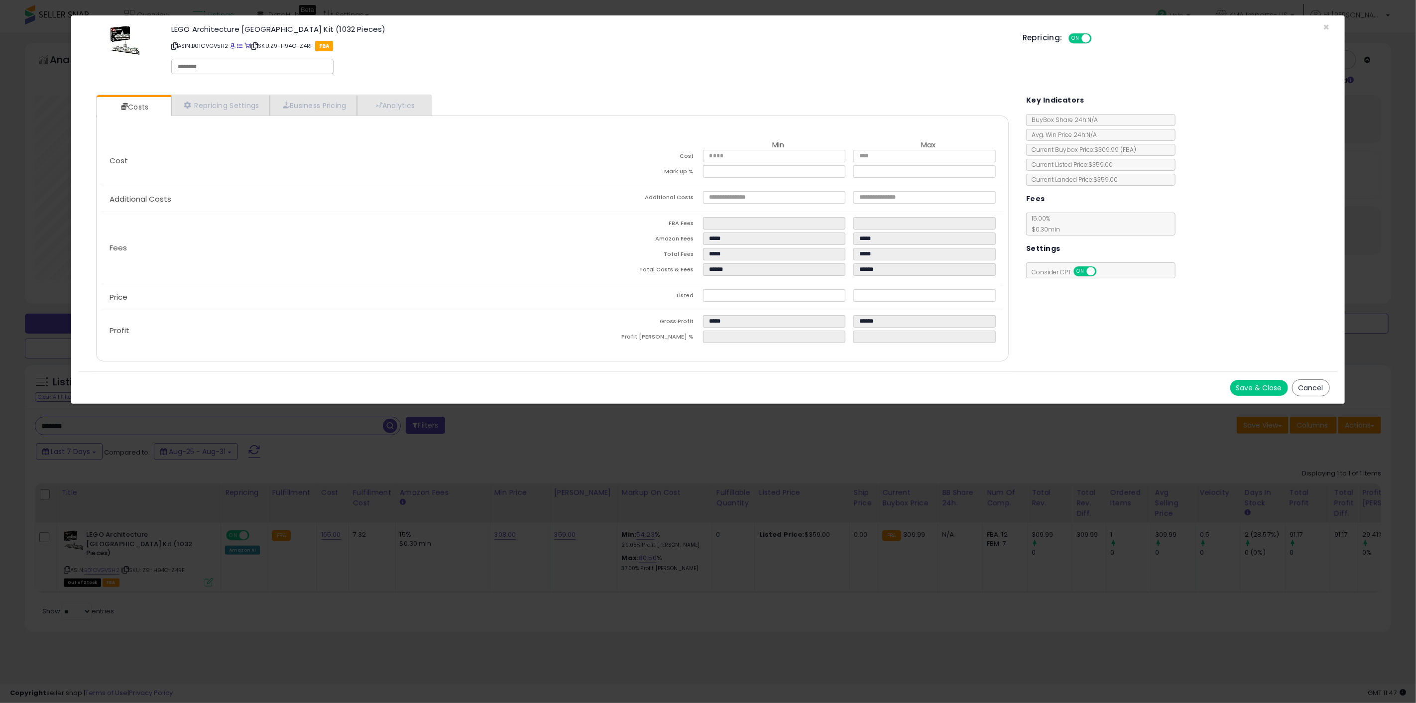 The width and height of the screenshot is (1416, 703). I want to click on a: Analytics, so click(394, 105).